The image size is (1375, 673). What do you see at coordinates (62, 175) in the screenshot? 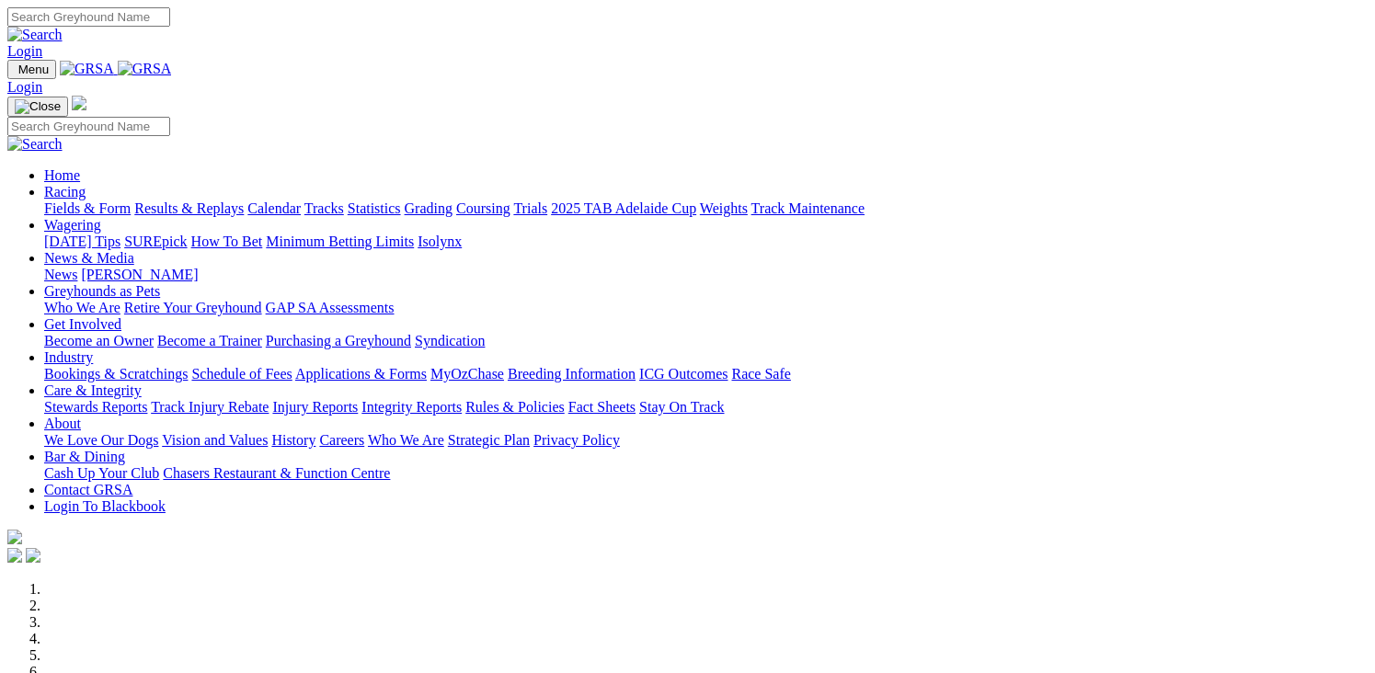
I see `a: Home` at bounding box center [62, 175].